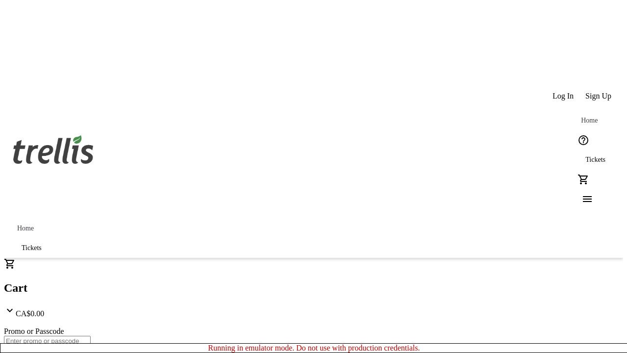 The height and width of the screenshot is (353, 627). What do you see at coordinates (314, 288) in the screenshot?
I see `div: CartCA$0.00` at bounding box center [314, 288].